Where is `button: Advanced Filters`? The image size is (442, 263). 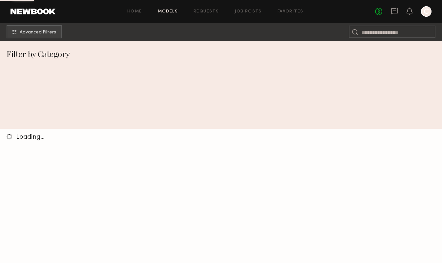
button: Advanced Filters is located at coordinates (34, 32).